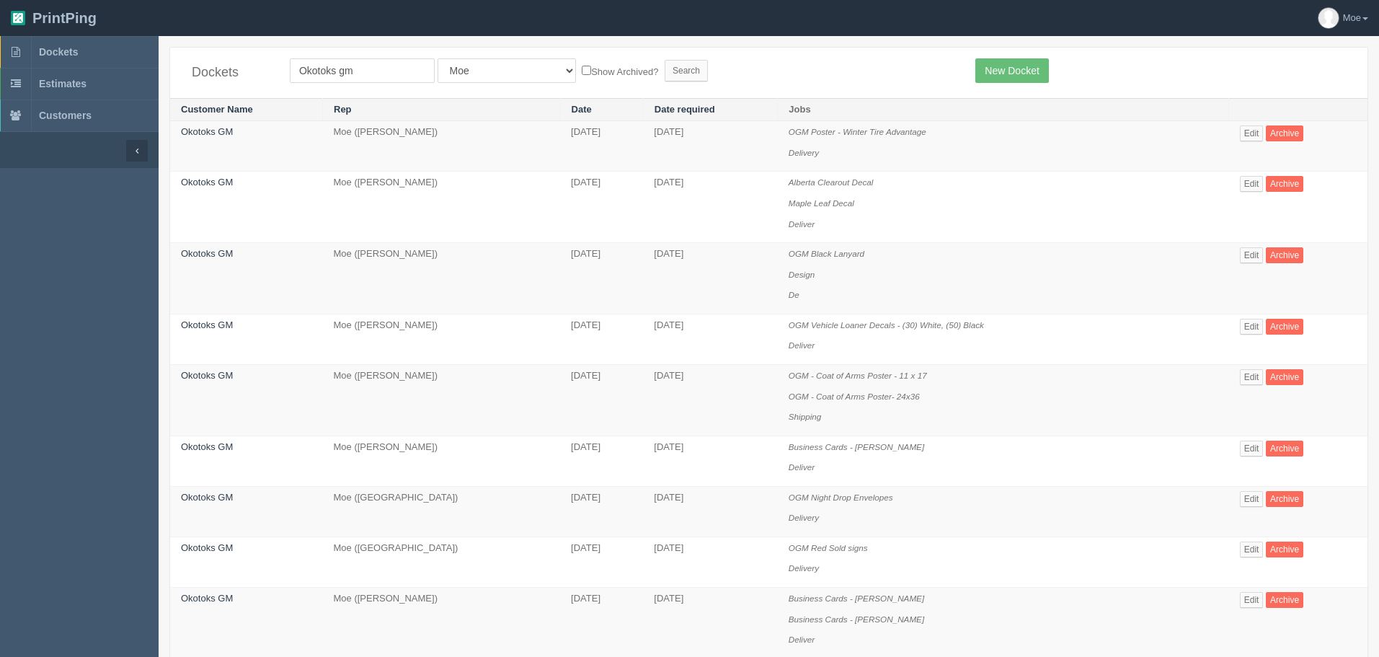  I want to click on input: Search, so click(686, 71).